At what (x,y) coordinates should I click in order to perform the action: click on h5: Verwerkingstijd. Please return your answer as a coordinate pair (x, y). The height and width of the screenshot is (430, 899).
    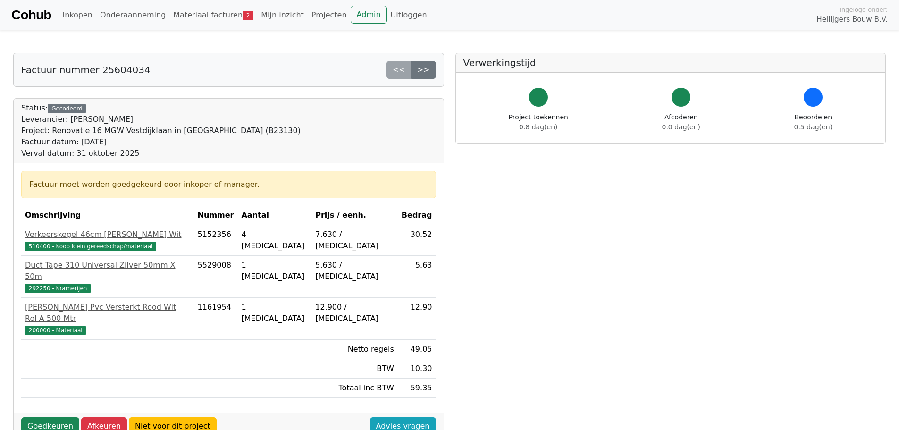
    Looking at the image, I should click on (671, 63).